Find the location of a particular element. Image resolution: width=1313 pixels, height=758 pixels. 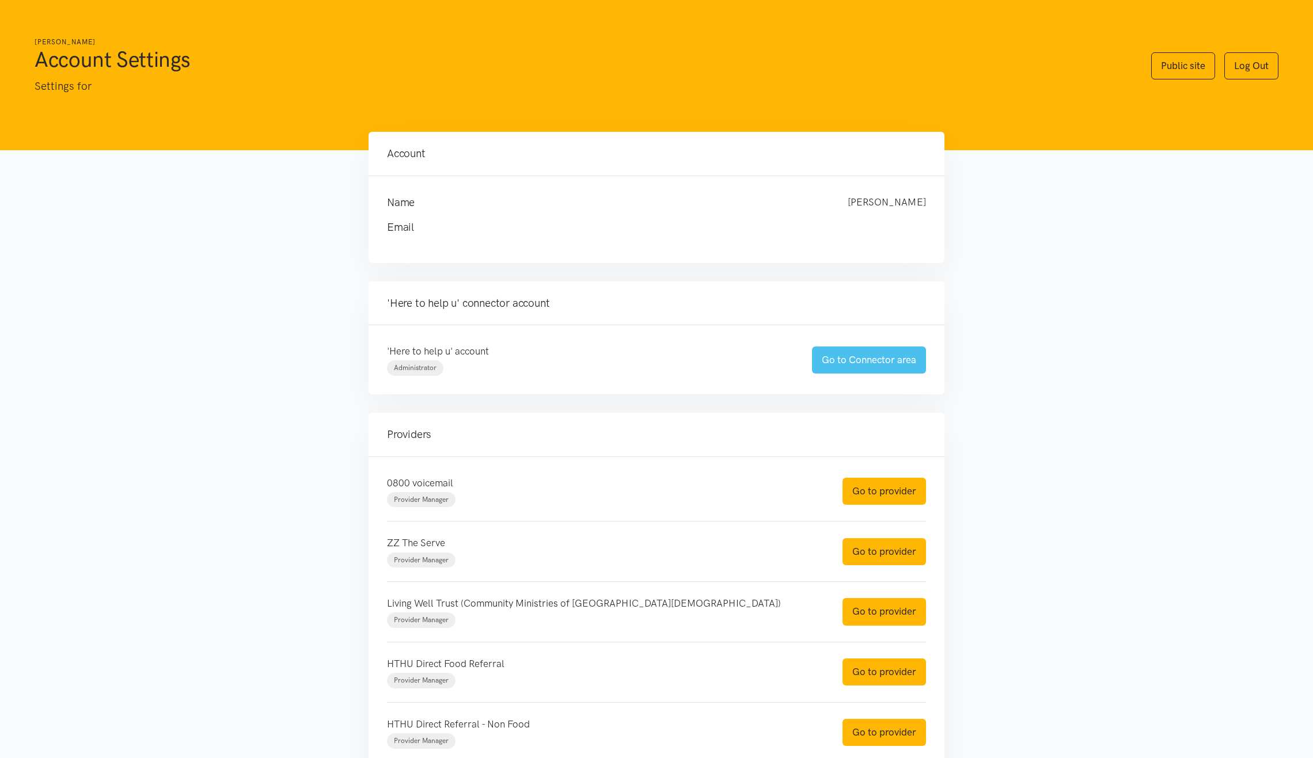

p: HTHU Direct Food Referral is located at coordinates (603, 664).